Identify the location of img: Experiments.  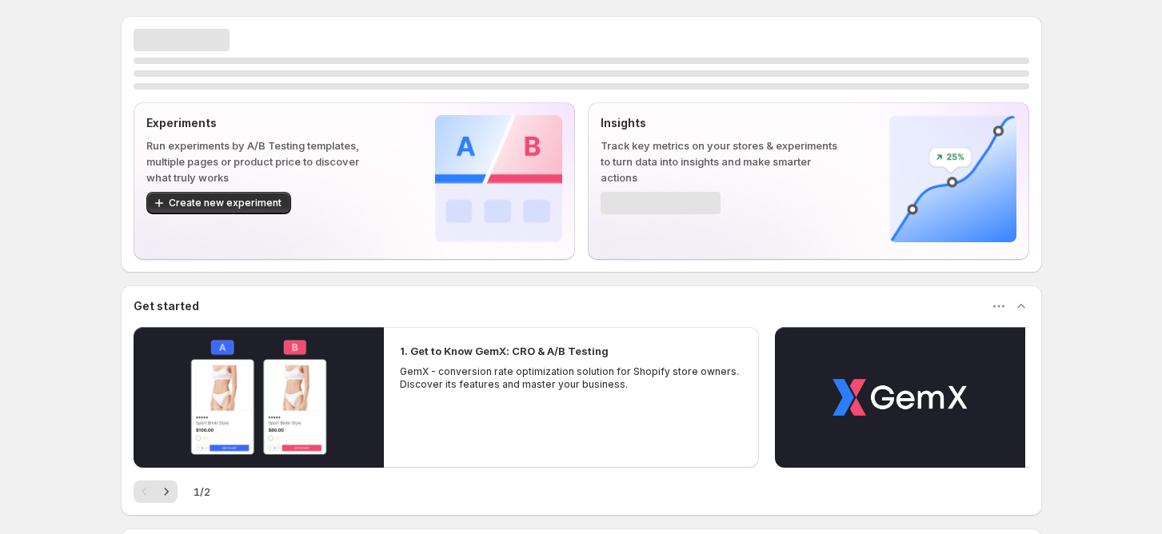
(498, 178).